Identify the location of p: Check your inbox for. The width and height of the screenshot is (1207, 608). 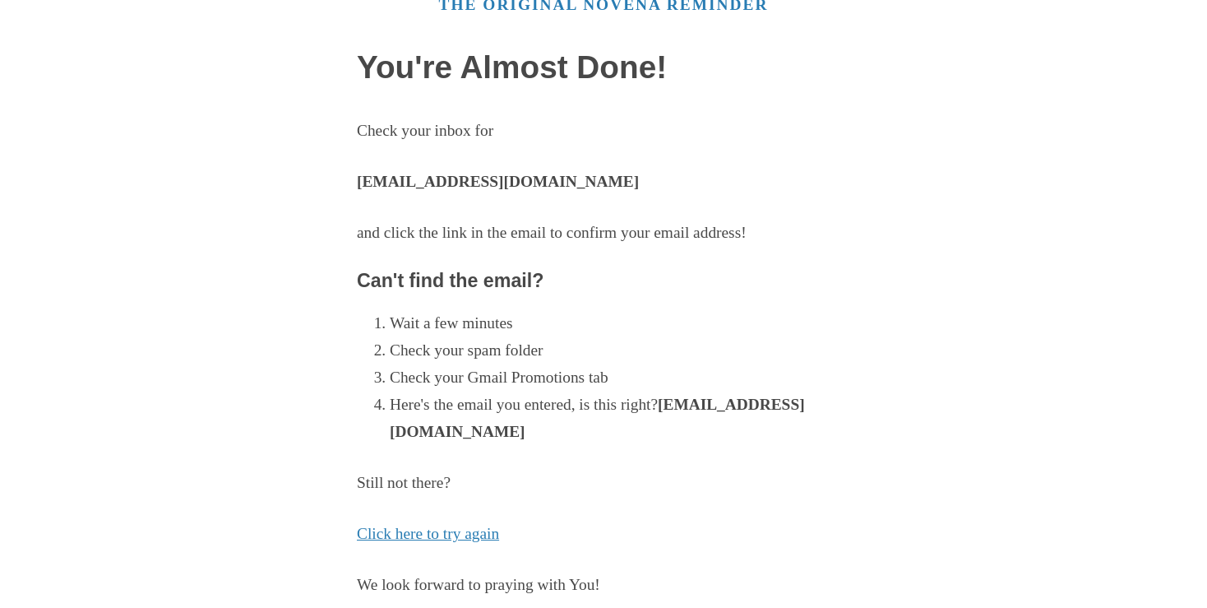
(604, 131).